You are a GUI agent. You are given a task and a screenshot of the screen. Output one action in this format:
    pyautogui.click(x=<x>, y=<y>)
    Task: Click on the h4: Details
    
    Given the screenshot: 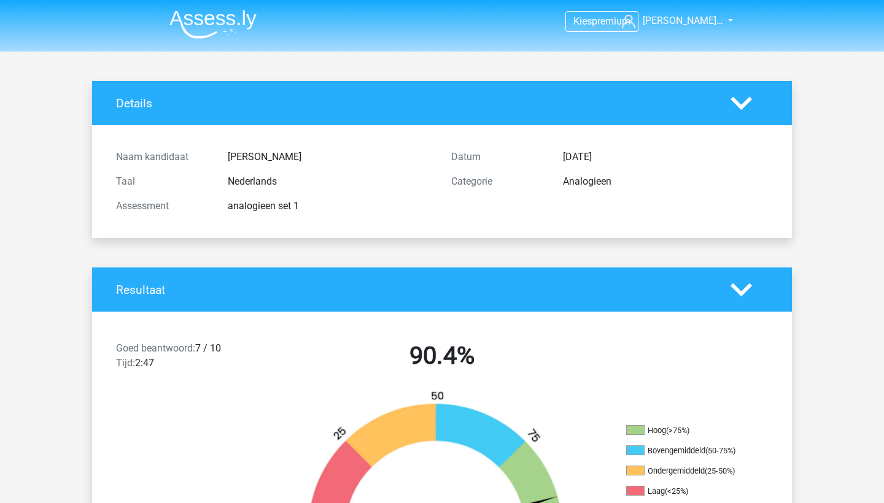 What is the action you would take?
    pyautogui.click(x=414, y=103)
    